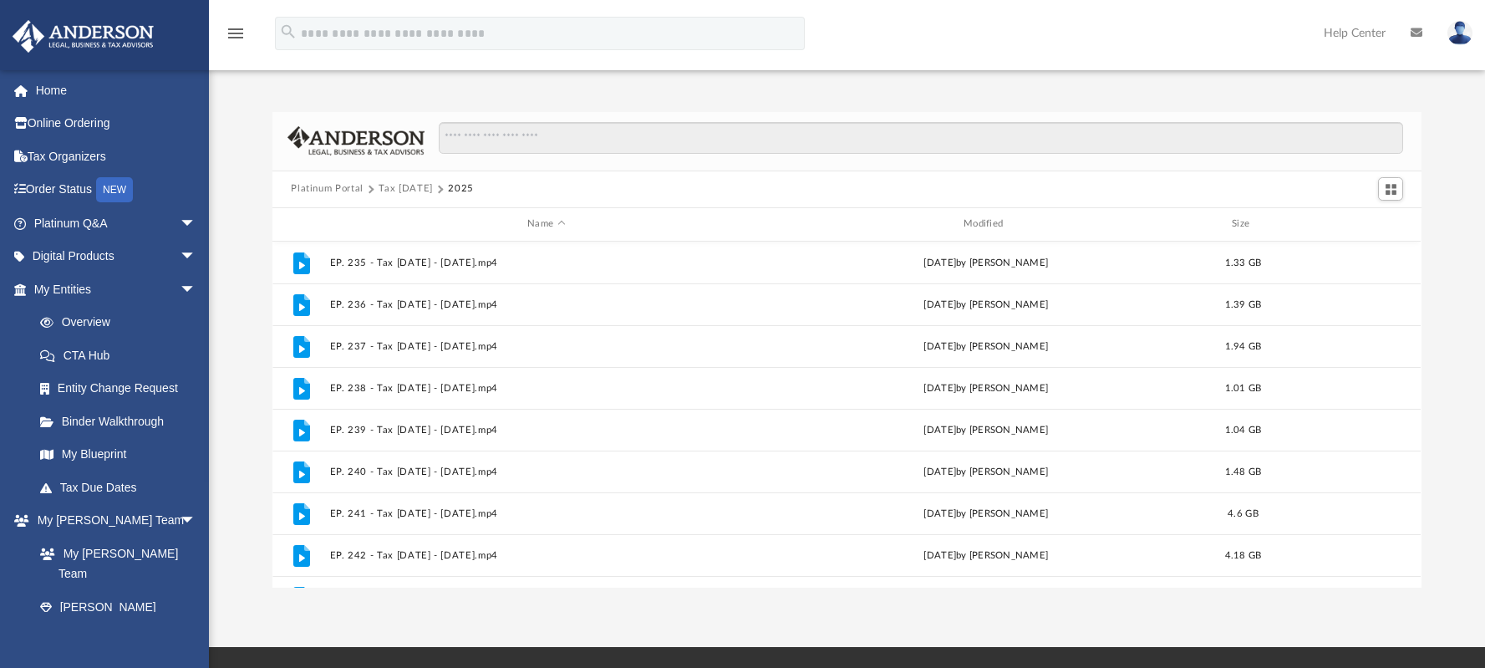 This screenshot has width=1485, height=668. I want to click on span: 1.94 GB, so click(1244, 345).